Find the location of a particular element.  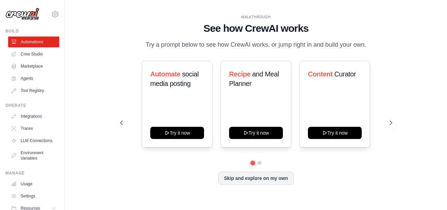

div: WALKTHROUGH is located at coordinates (256, 17).